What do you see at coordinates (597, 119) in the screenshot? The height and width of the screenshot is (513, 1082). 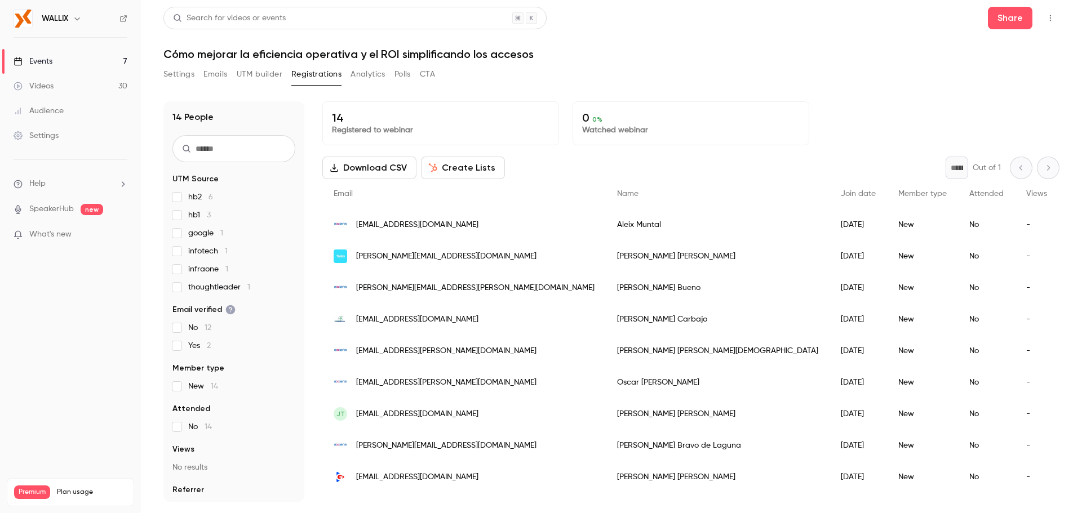 I see `span: 0 %` at bounding box center [597, 119].